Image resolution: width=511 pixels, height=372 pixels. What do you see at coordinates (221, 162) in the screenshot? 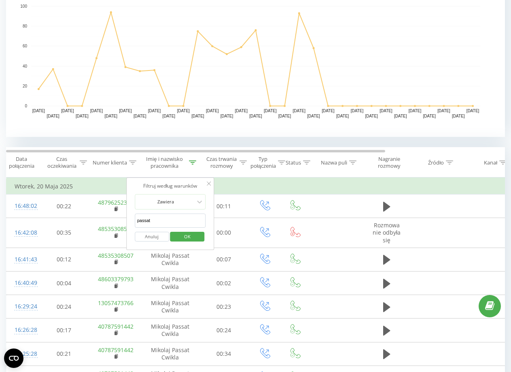
I see `div: Czas trwania rozmowy` at bounding box center [221, 162].